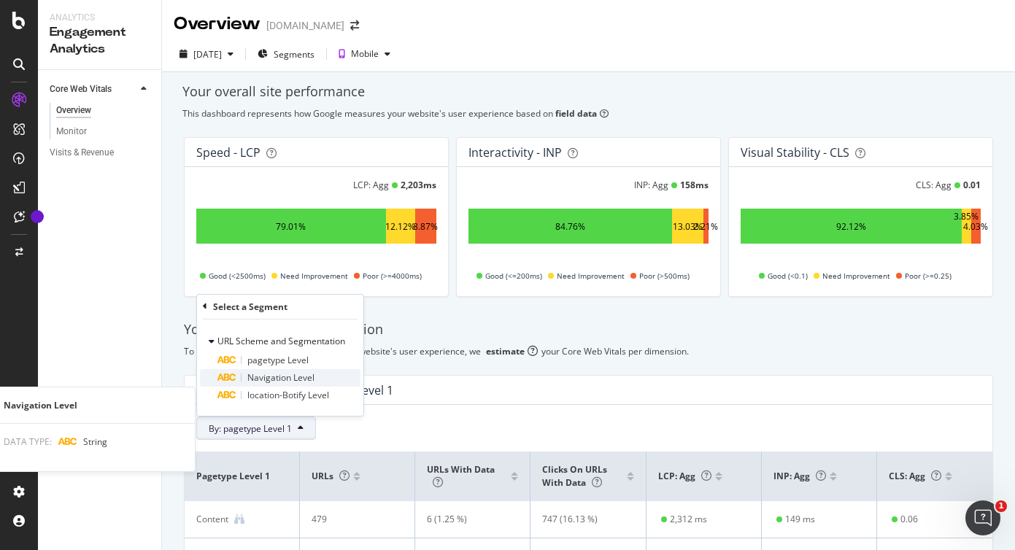 The height and width of the screenshot is (550, 1015). What do you see at coordinates (1001, 507) in the screenshot?
I see `span: 1` at bounding box center [1001, 507].